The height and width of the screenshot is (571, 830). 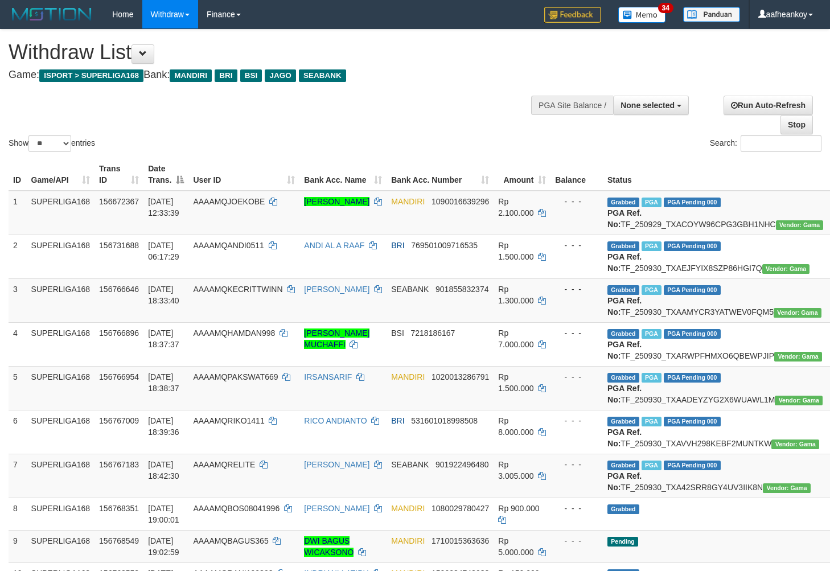 What do you see at coordinates (18, 546) in the screenshot?
I see `td: 9` at bounding box center [18, 546].